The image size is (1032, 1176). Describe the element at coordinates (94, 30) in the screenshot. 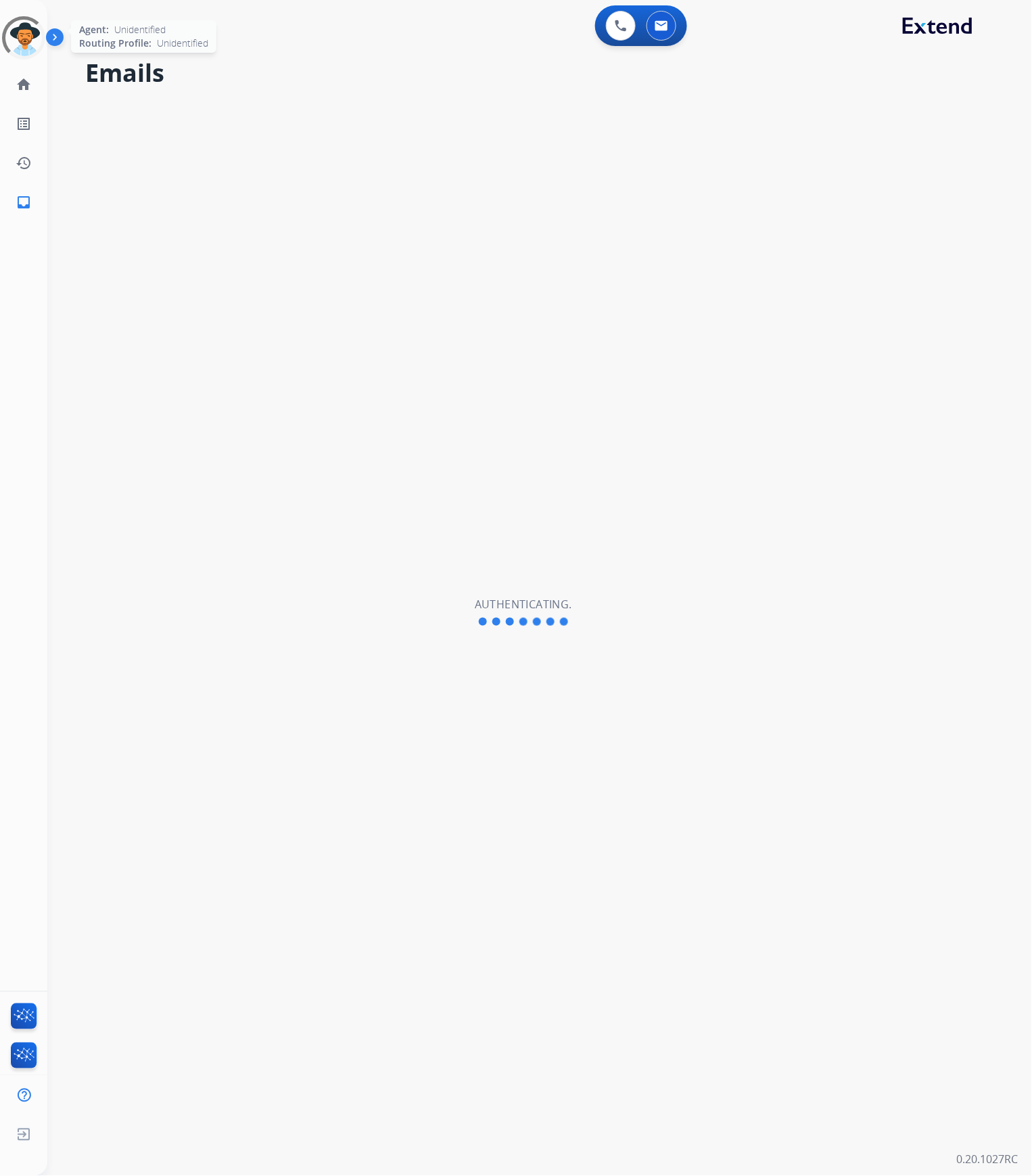

I see `span: Agent:` at that location.